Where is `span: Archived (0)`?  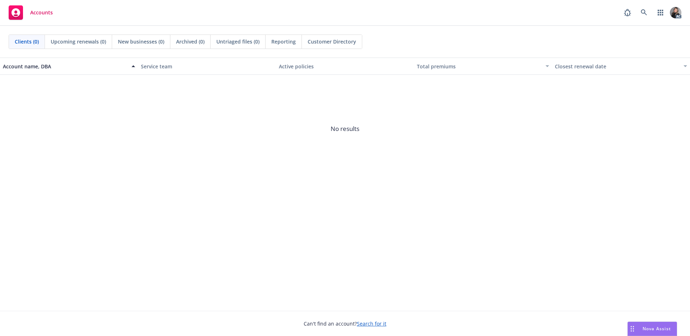 span: Archived (0) is located at coordinates (190, 41).